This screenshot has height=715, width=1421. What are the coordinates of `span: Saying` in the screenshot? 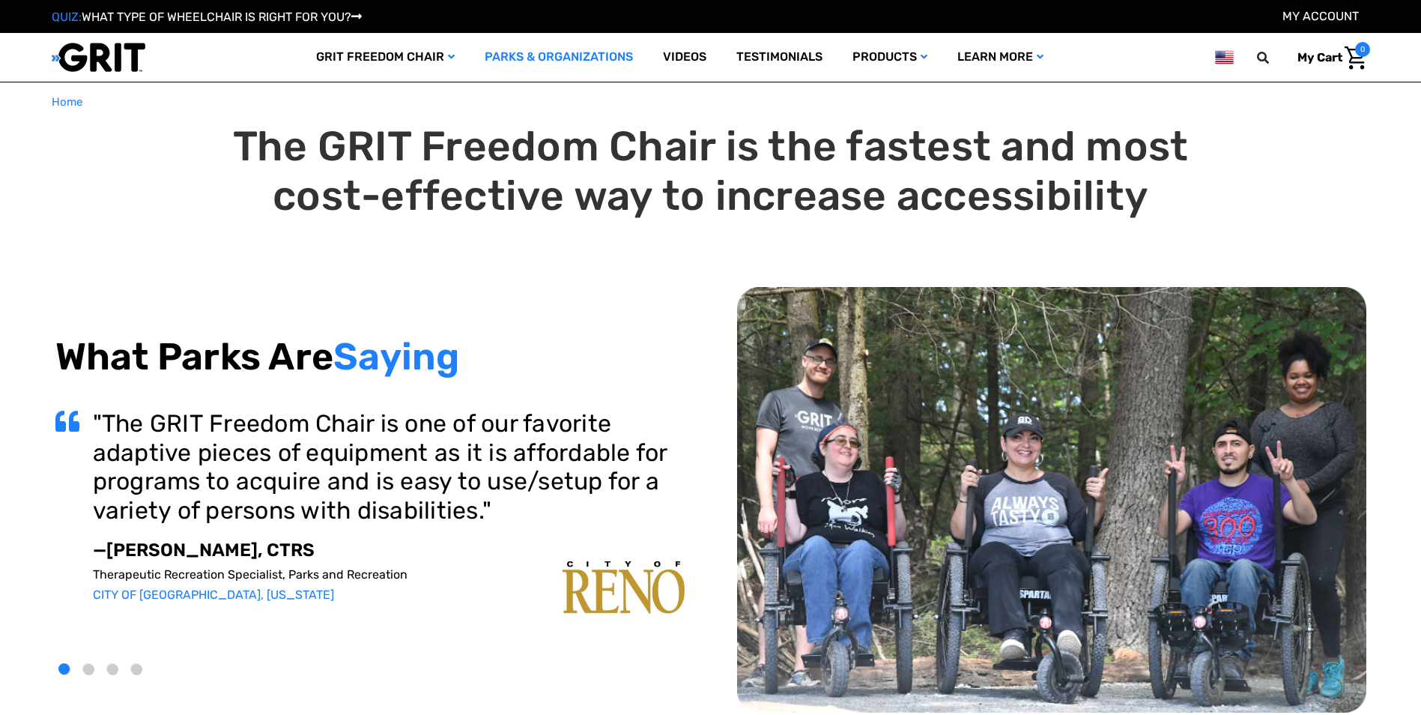 It's located at (396, 357).